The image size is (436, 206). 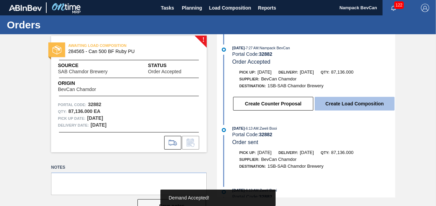 What do you see at coordinates (83, 72) in the screenshot?
I see `span: SAB Chamdor Brewery` at bounding box center [83, 72].